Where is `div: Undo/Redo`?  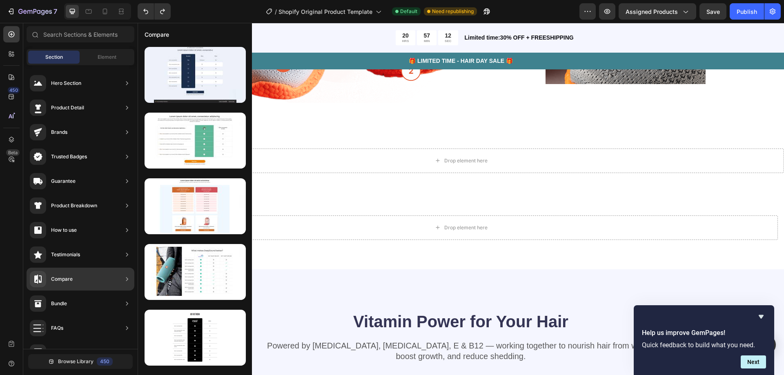
div: Undo/Redo is located at coordinates (154, 11).